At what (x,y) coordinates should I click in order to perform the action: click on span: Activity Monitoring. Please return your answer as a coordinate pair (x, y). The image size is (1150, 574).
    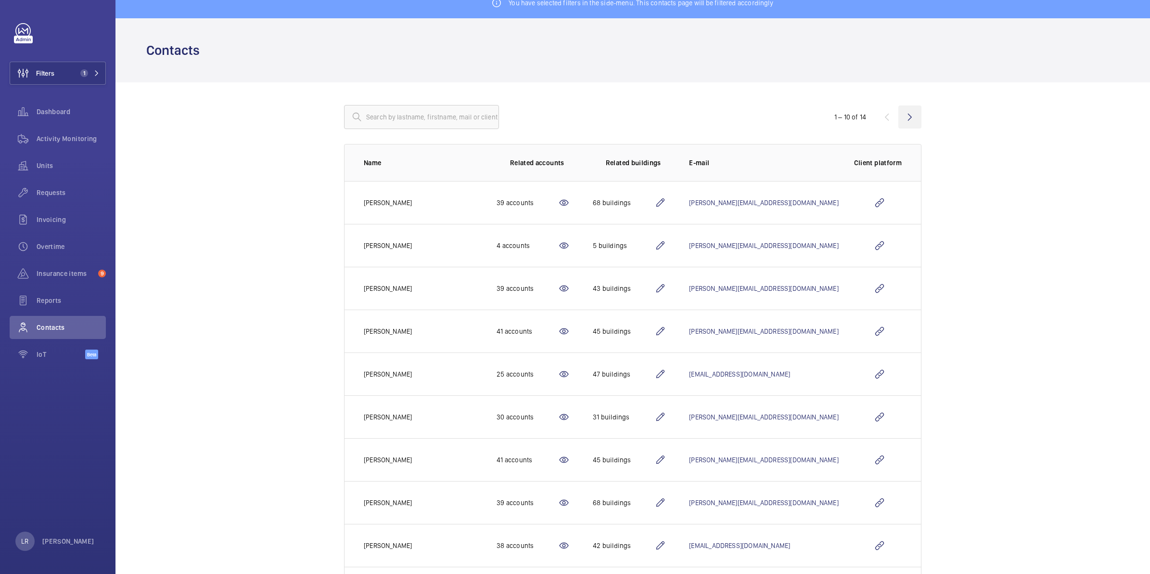
    Looking at the image, I should click on (71, 139).